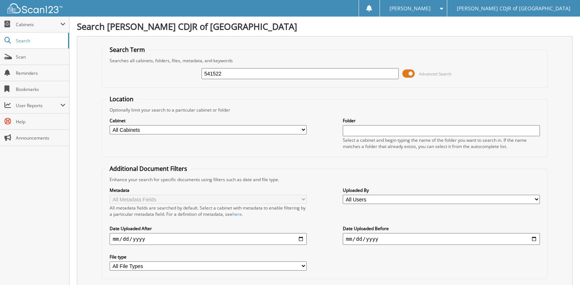 The height and width of the screenshot is (285, 580). What do you see at coordinates (40, 73) in the screenshot?
I see `span: Reminders` at bounding box center [40, 73].